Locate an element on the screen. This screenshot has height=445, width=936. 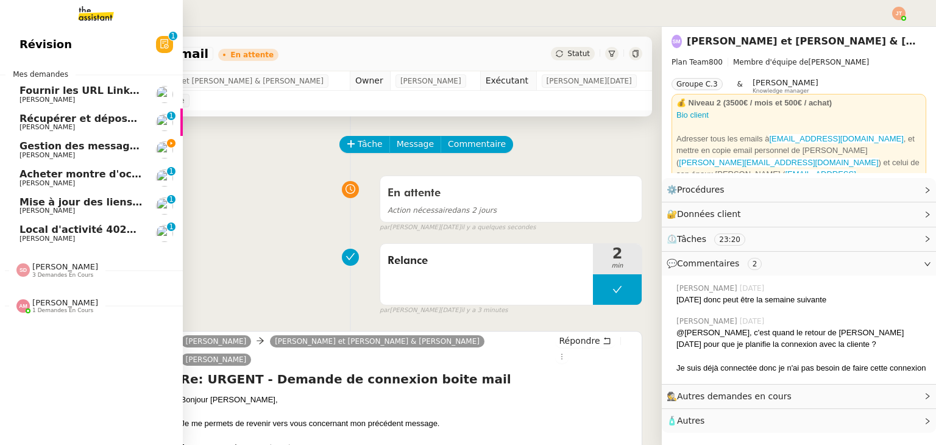
span: Procédures is located at coordinates (701, 190).